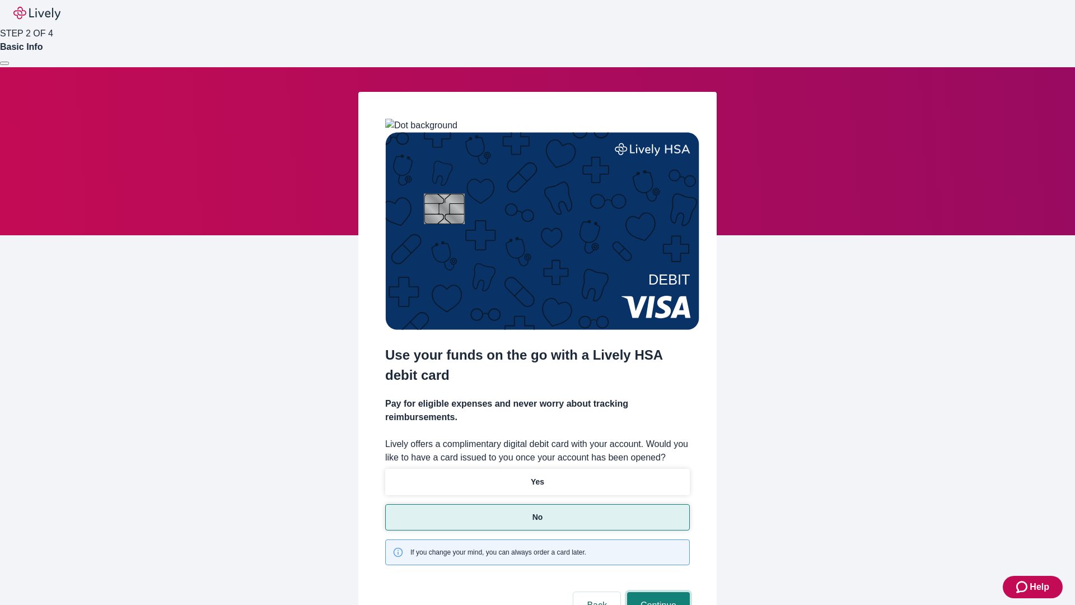 The width and height of the screenshot is (1075, 605). Describe the element at coordinates (538, 410) in the screenshot. I see `h4: Pay for eligible expenses and never worry about tracking reimbursements.` at that location.